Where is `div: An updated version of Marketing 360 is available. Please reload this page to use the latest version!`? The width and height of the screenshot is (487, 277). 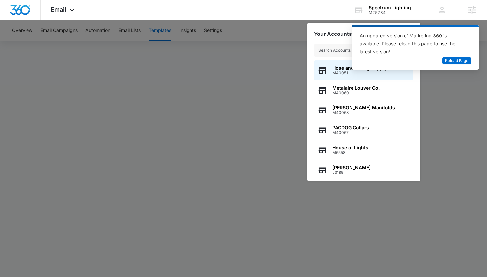 div: An updated version of Marketing 360 is available. Please reload this page to use the latest version! is located at coordinates (411, 44).